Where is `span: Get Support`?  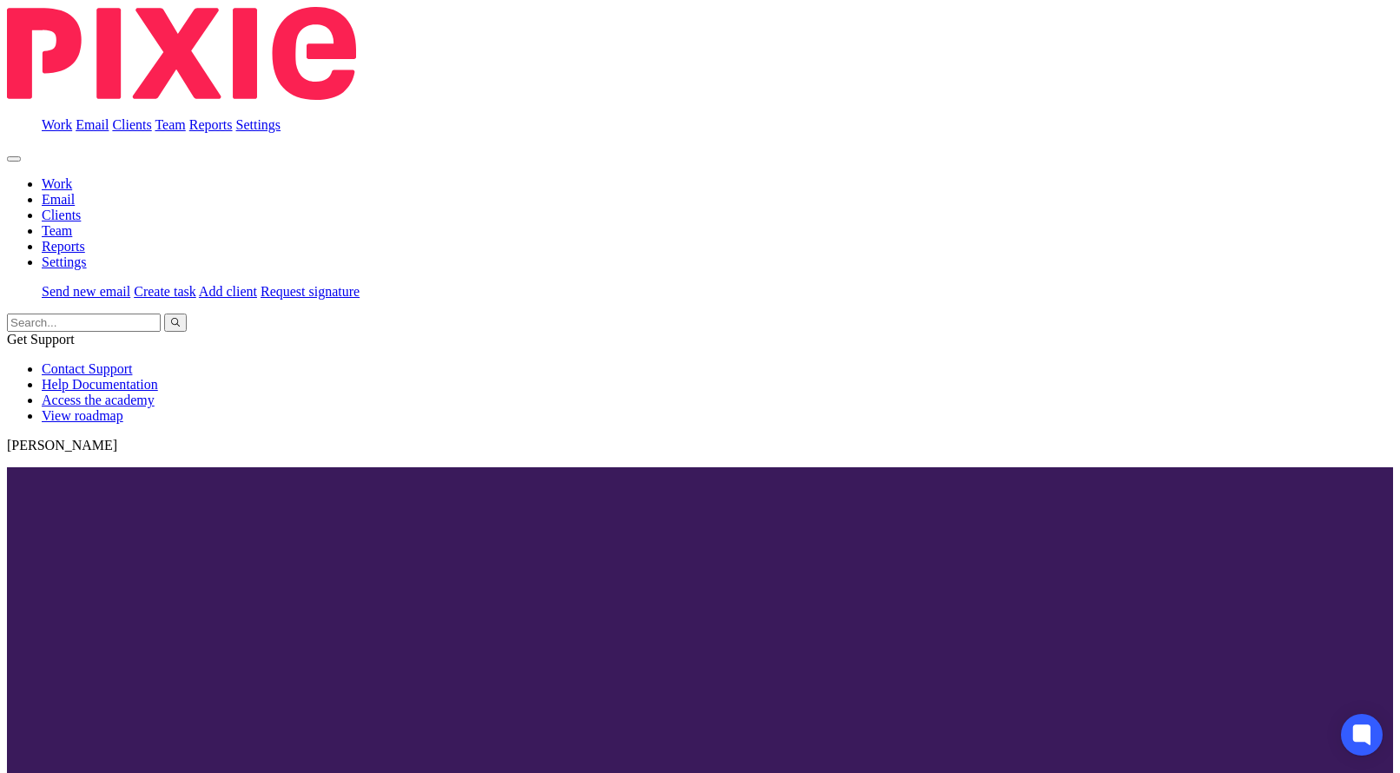
span: Get Support is located at coordinates (41, 339).